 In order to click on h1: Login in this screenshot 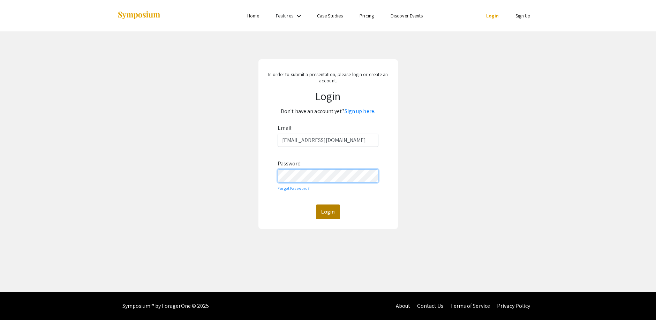, I will do `click(328, 96)`.